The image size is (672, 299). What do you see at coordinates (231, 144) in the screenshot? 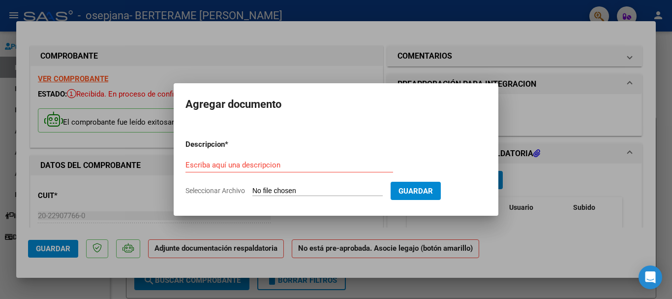
I see `p: Descripcion` at bounding box center [231, 144].